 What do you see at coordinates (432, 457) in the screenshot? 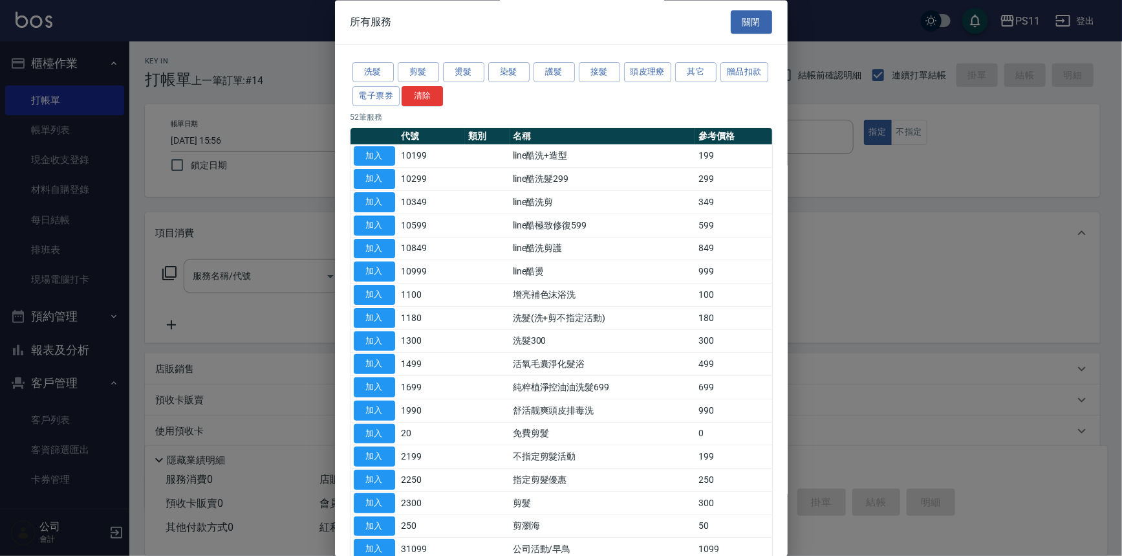
I see `td: 2199` at bounding box center [432, 457].